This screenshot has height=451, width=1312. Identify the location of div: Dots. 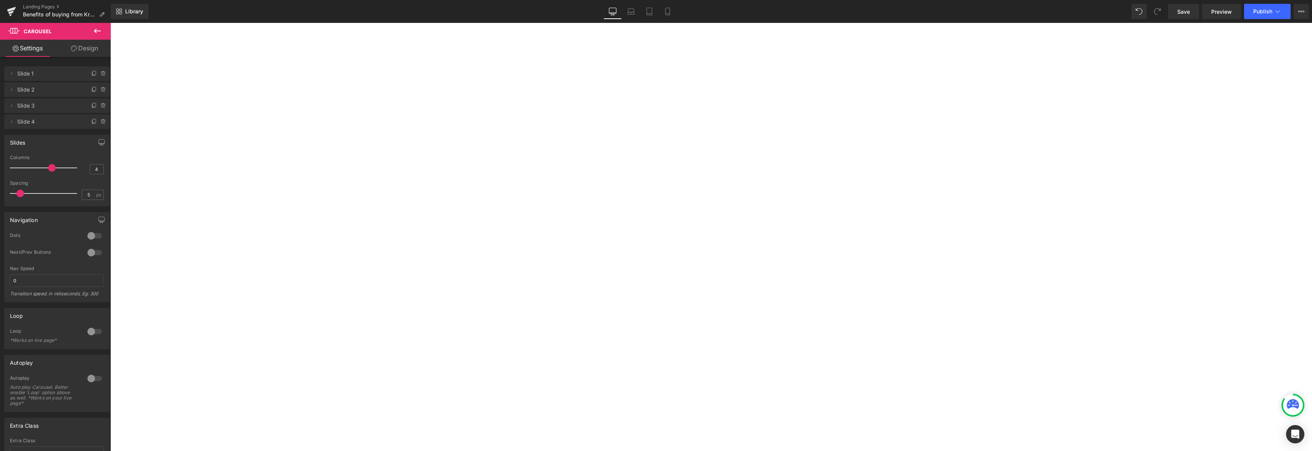
(45, 236).